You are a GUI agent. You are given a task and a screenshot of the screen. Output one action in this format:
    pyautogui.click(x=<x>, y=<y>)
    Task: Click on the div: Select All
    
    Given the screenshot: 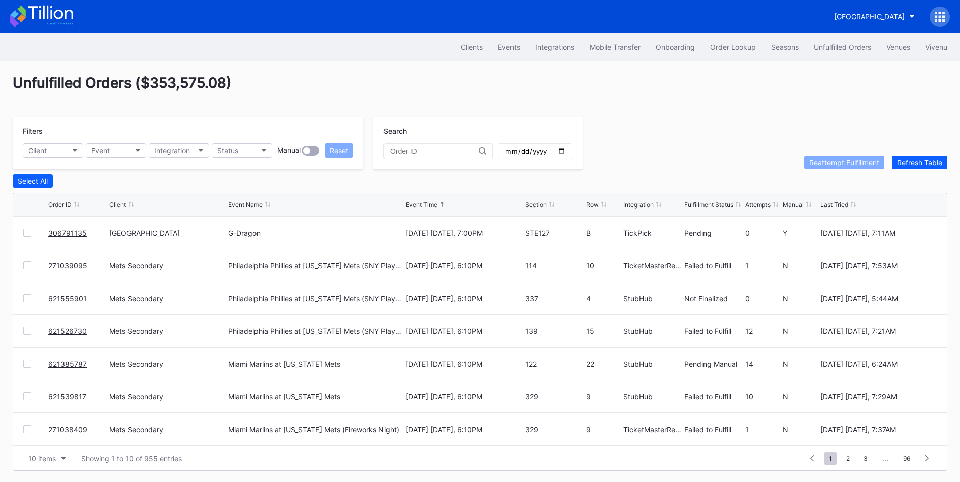 What is the action you would take?
    pyautogui.click(x=33, y=181)
    